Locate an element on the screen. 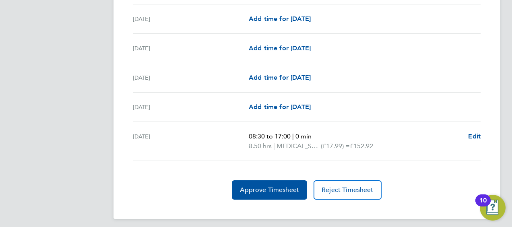 The height and width of the screenshot is (227, 512). span: 8.50 hrs is located at coordinates (260, 146).